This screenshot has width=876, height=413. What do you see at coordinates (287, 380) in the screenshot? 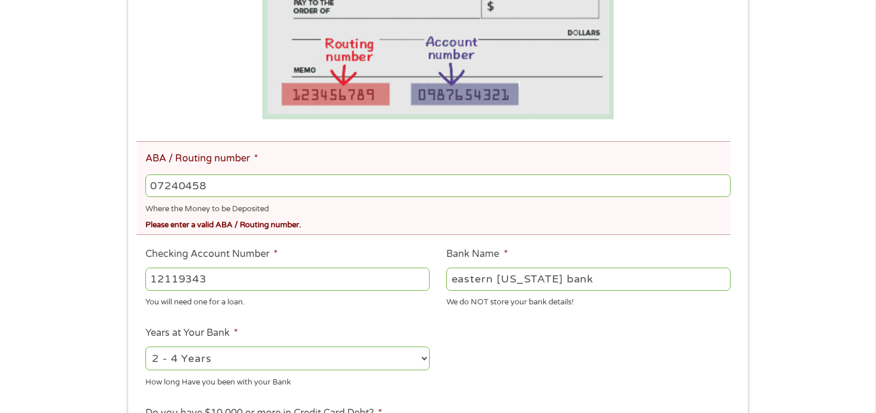
I see `div: How long Have you been with your Bank` at bounding box center [287, 380].